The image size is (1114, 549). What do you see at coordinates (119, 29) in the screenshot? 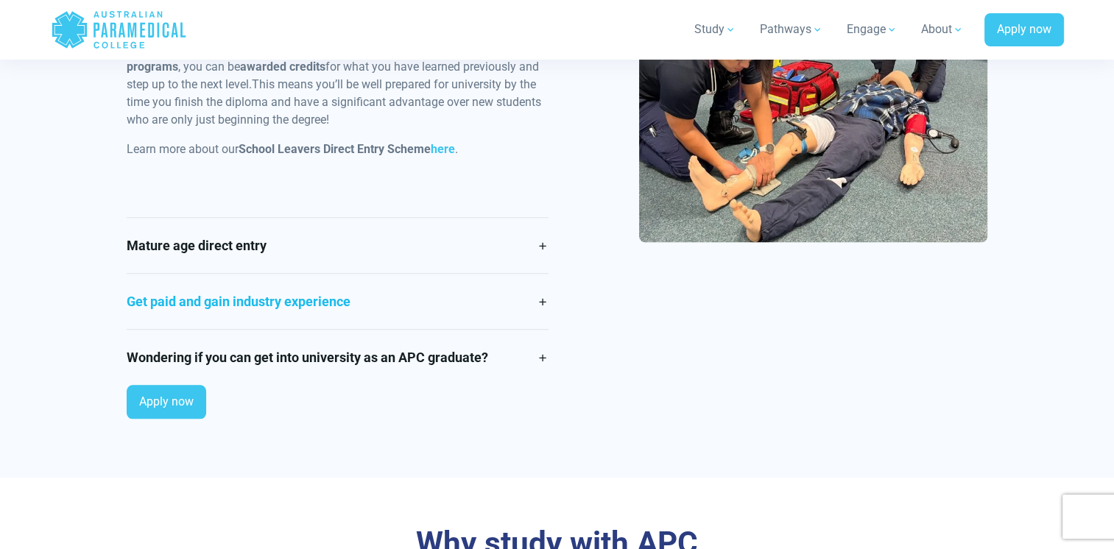
I see `a: Australian Paramedical College` at bounding box center [119, 29].